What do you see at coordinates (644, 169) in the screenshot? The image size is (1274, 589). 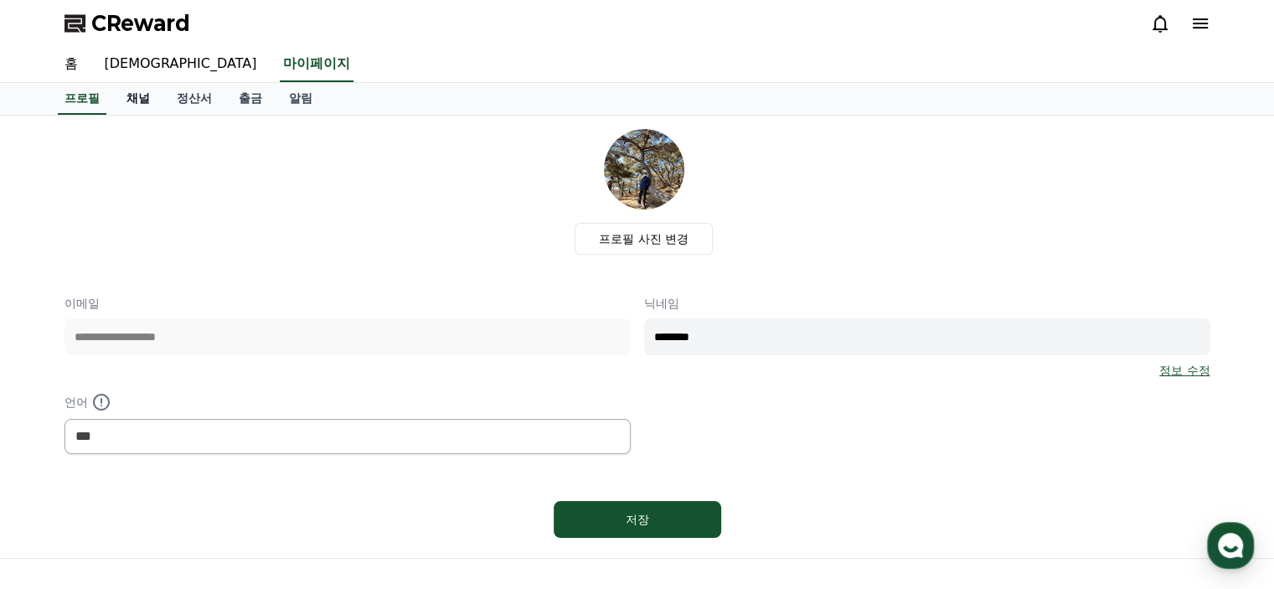 I see `img: profile_image` at bounding box center [644, 169].